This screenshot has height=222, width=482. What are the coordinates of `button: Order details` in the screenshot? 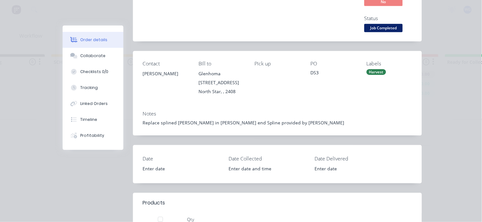 It's located at (93, 40).